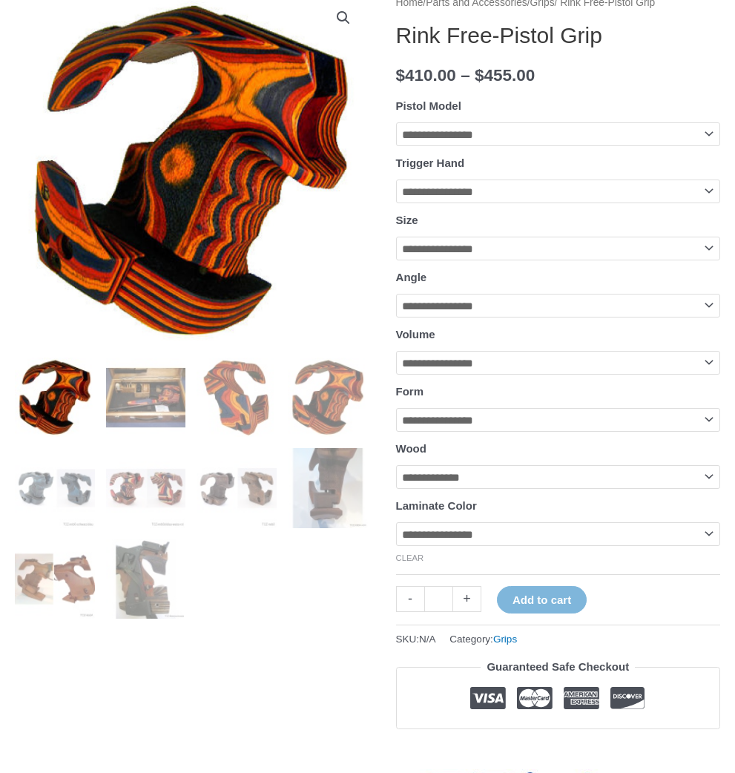  I want to click on input: Product quantity, so click(438, 598).